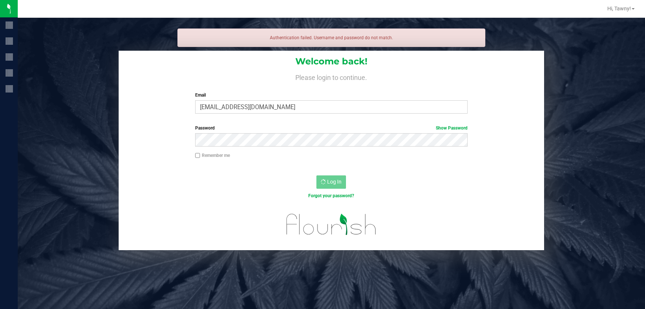 Image resolution: width=645 pixels, height=309 pixels. I want to click on span: Log In, so click(334, 181).